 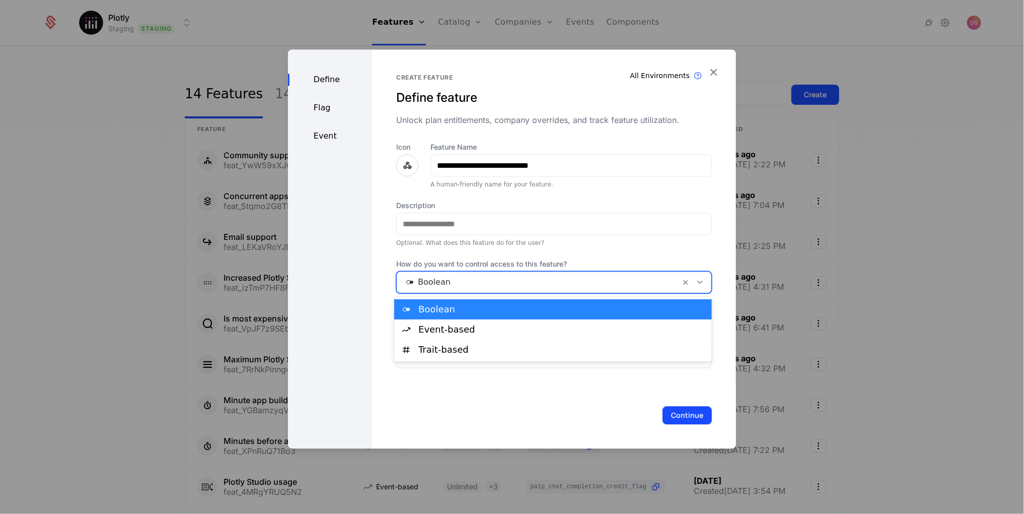 I want to click on label: Description, so click(x=554, y=205).